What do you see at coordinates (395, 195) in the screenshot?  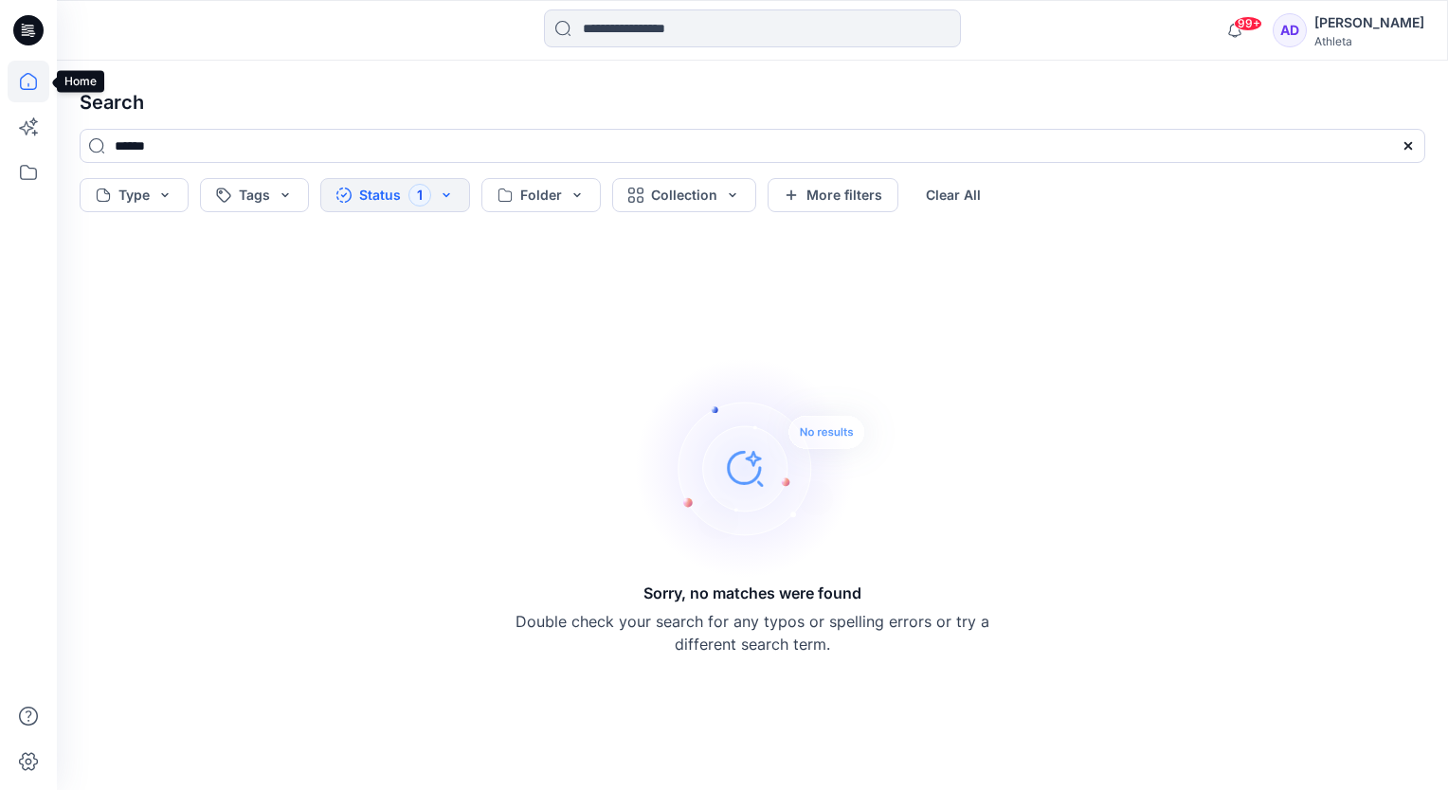 I see `button: Status1` at bounding box center [395, 195].